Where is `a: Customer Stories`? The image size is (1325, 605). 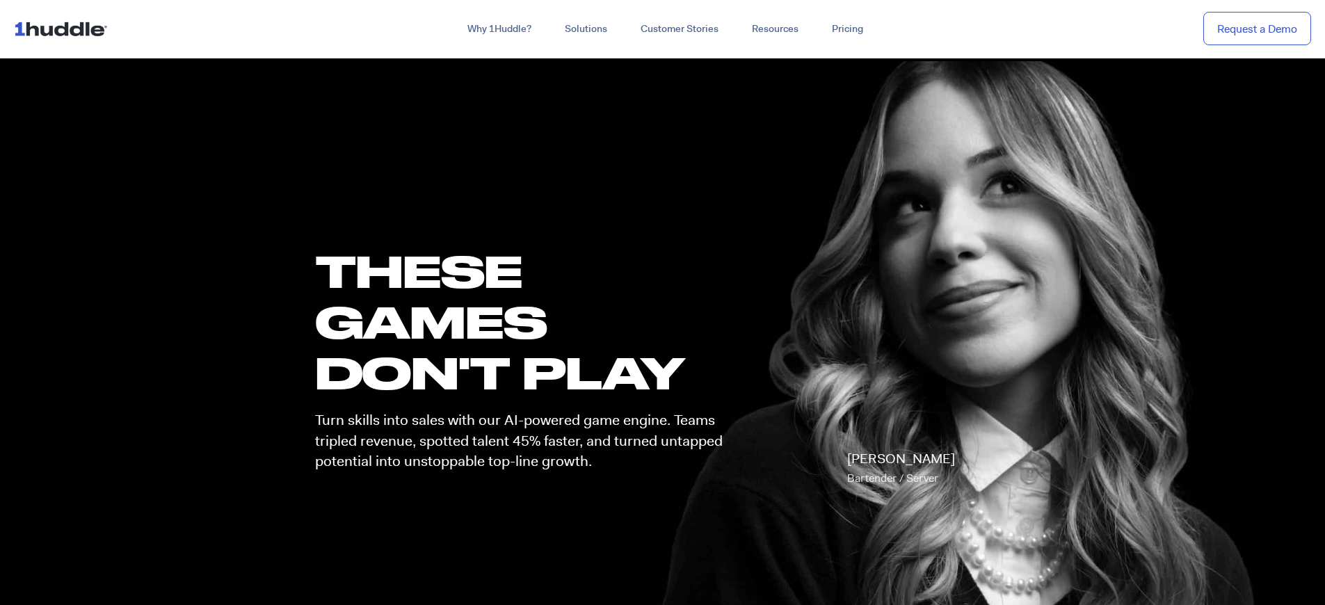 a: Customer Stories is located at coordinates (680, 29).